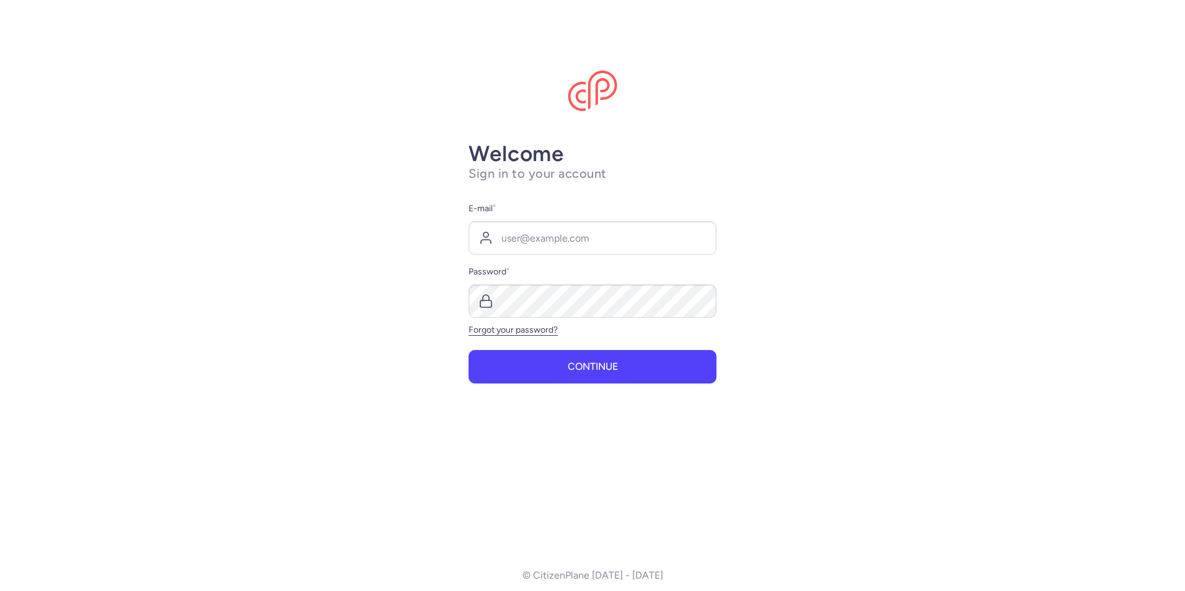 The height and width of the screenshot is (591, 1185). What do you see at coordinates (593, 367) in the screenshot?
I see `button: Continue` at bounding box center [593, 367].